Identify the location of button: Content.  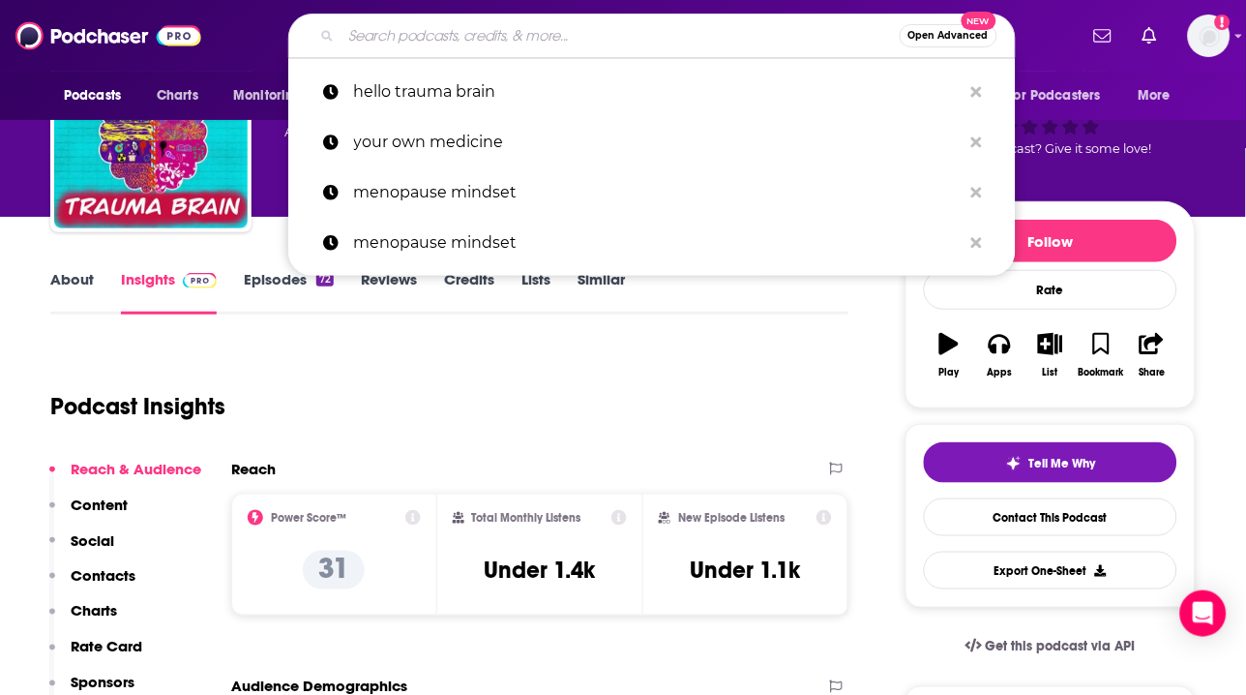
(88, 513).